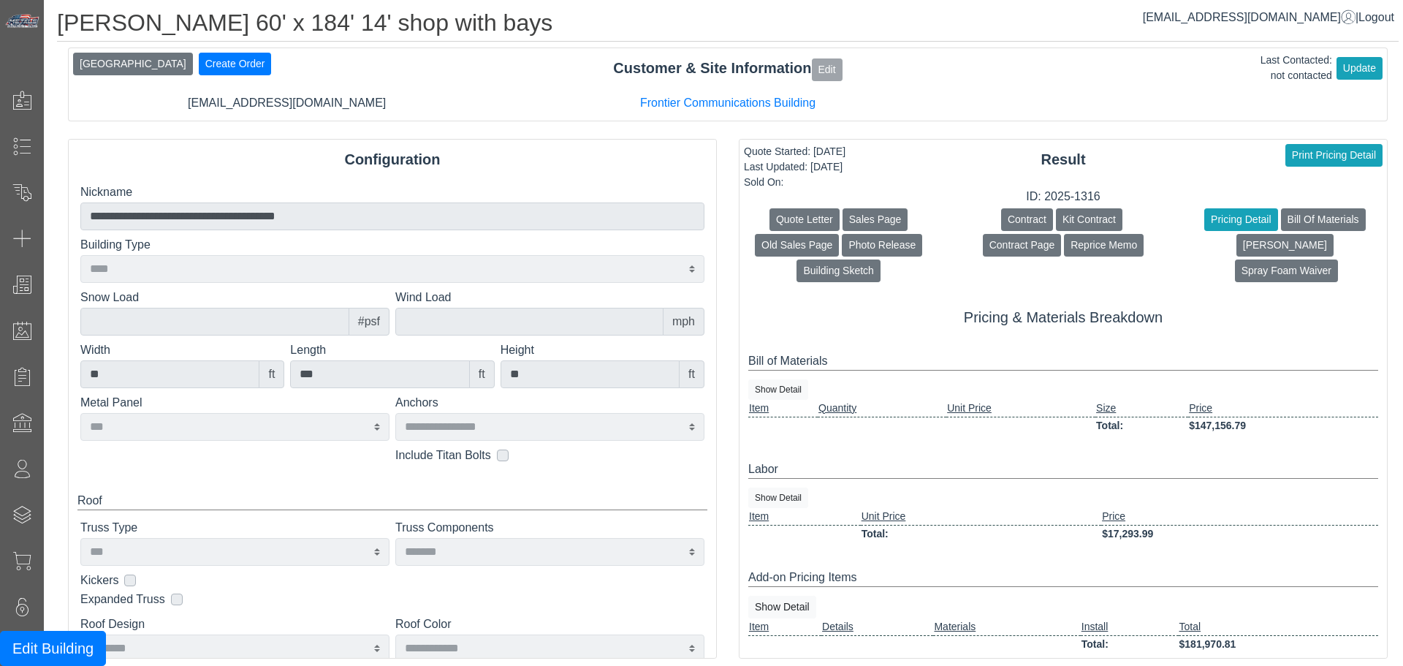  Describe the element at coordinates (1359, 68) in the screenshot. I see `button: Update` at that location.